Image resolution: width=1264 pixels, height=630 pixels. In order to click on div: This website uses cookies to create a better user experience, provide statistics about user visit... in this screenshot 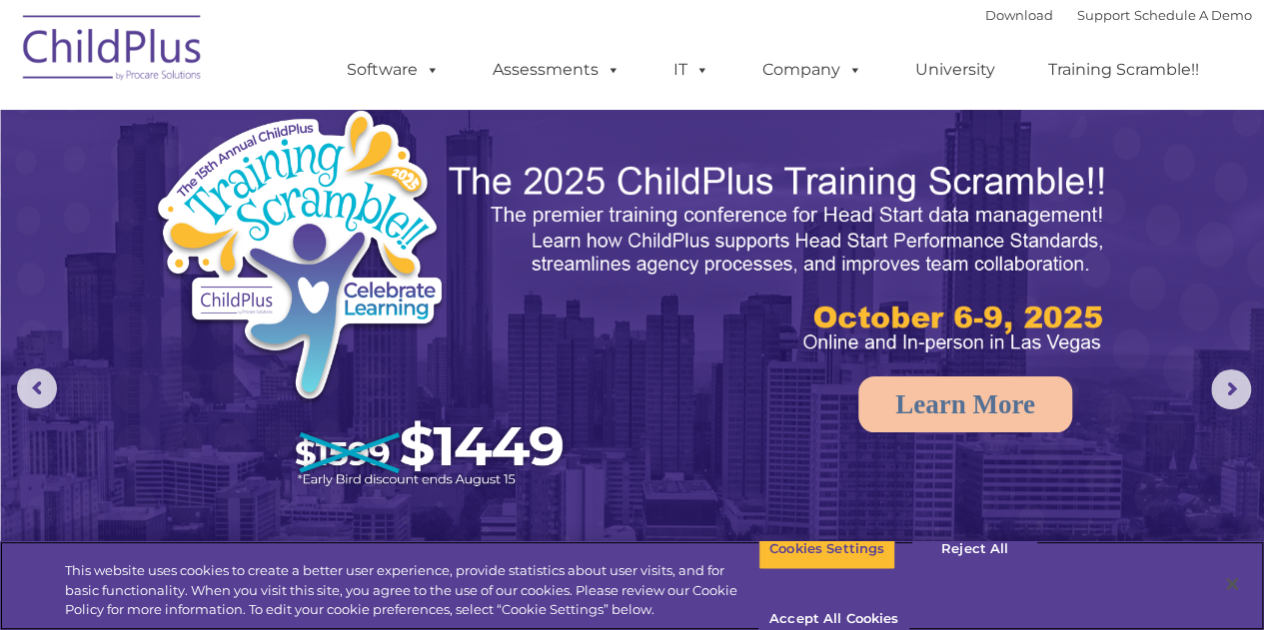, I will do `click(412, 590)`.